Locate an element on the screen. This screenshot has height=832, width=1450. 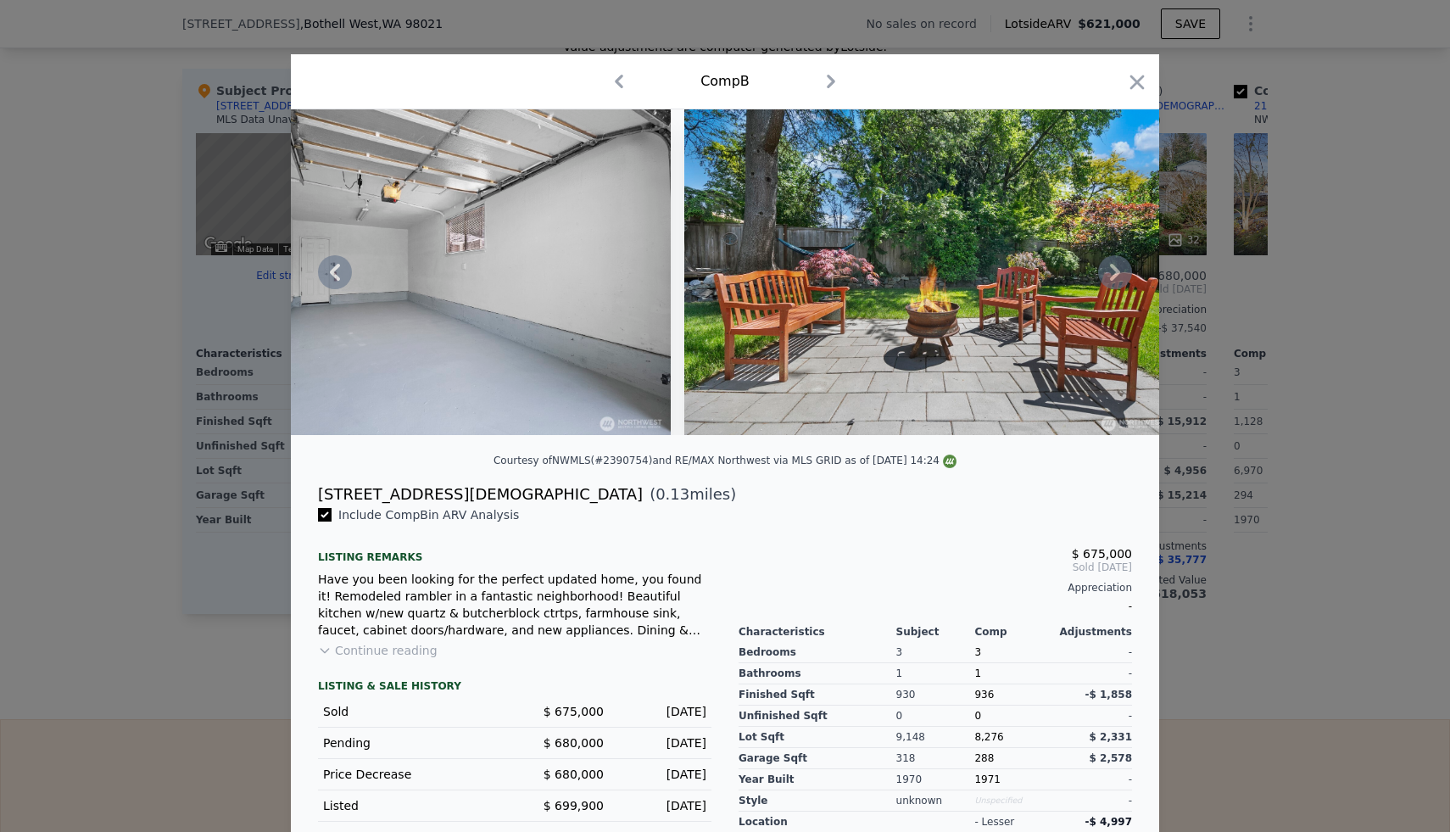
button: Continue reading is located at coordinates (377, 650).